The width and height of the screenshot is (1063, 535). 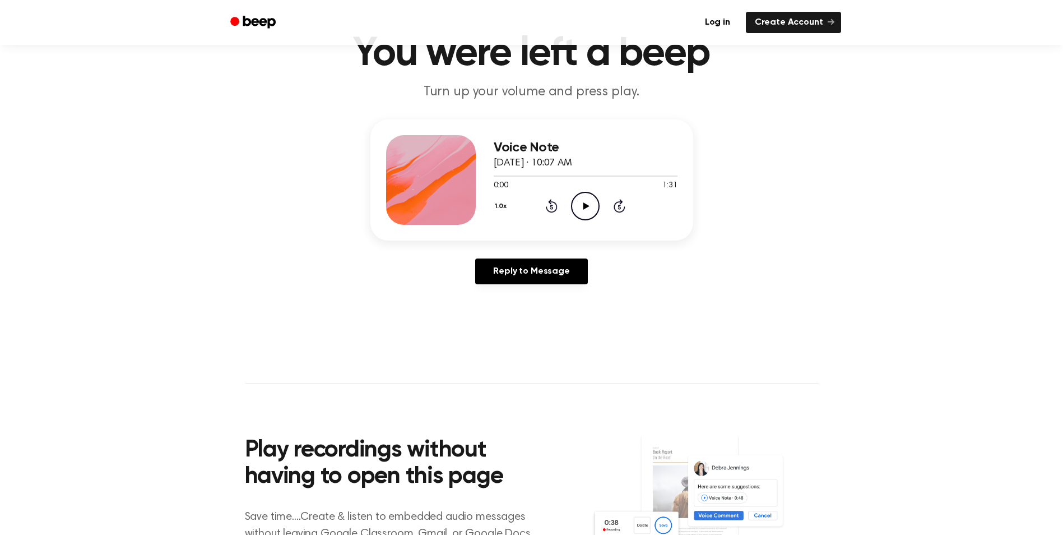 I want to click on button: 1.0x, so click(x=502, y=206).